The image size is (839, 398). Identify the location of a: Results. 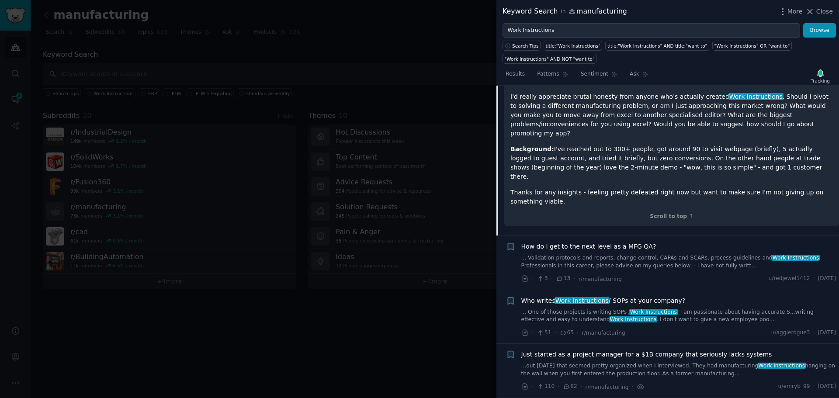
(515, 76).